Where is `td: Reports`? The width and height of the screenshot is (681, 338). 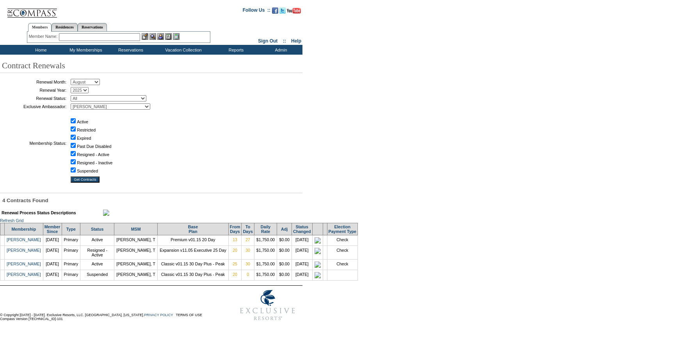
td: Reports is located at coordinates (235, 50).